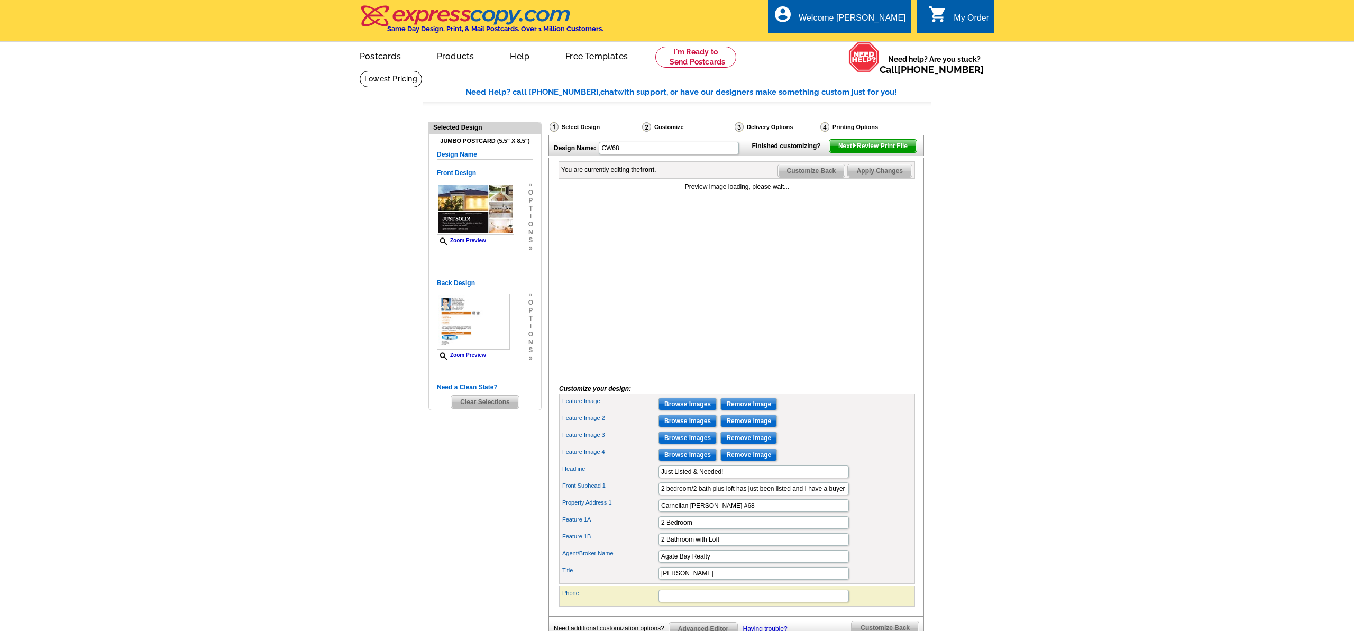 This screenshot has width=1354, height=631. What do you see at coordinates (687, 128) in the screenshot?
I see `div: Customize` at bounding box center [687, 128].